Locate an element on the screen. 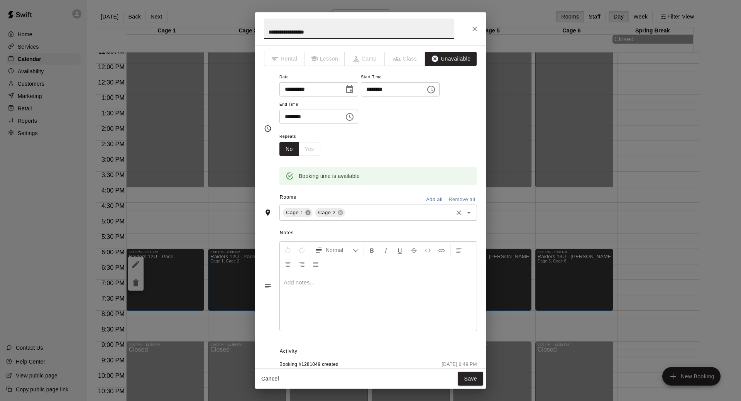  button: Right Align is located at coordinates (302, 264).